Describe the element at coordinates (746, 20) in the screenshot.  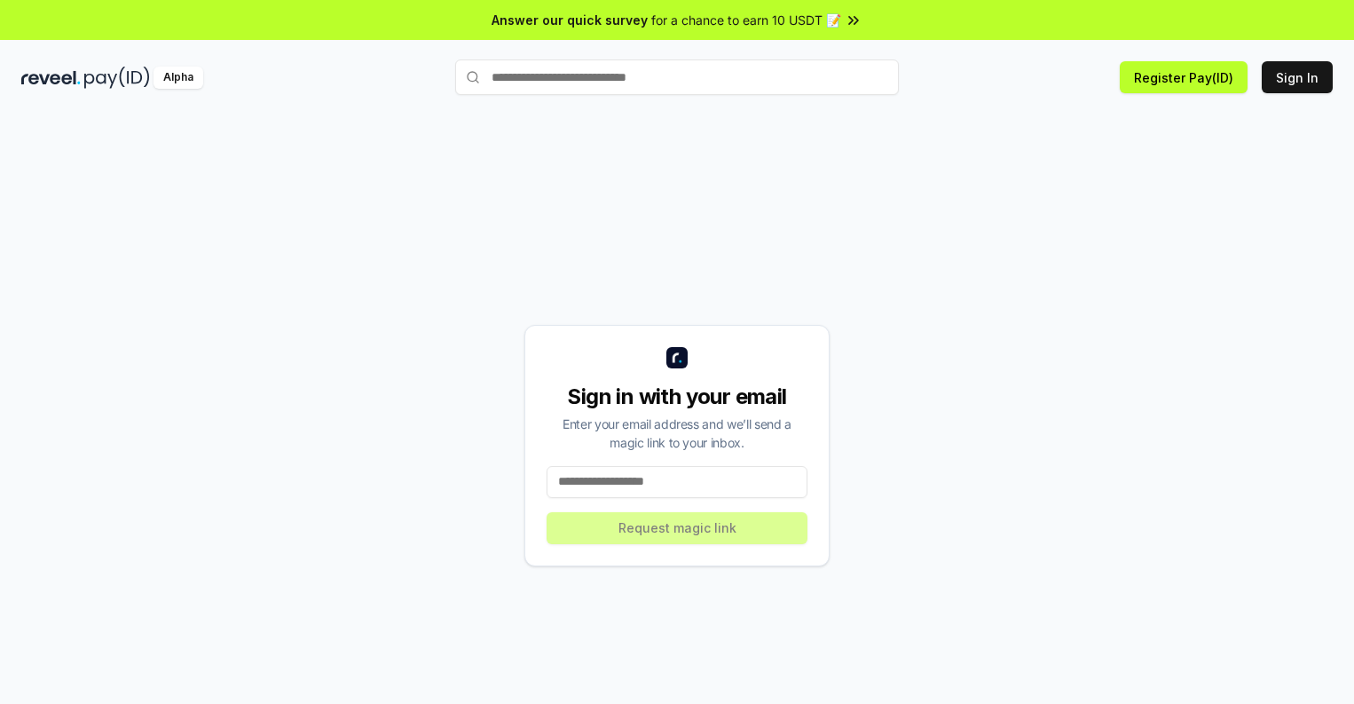
I see `span: for a chance to earn 10 USDT 📝` at that location.